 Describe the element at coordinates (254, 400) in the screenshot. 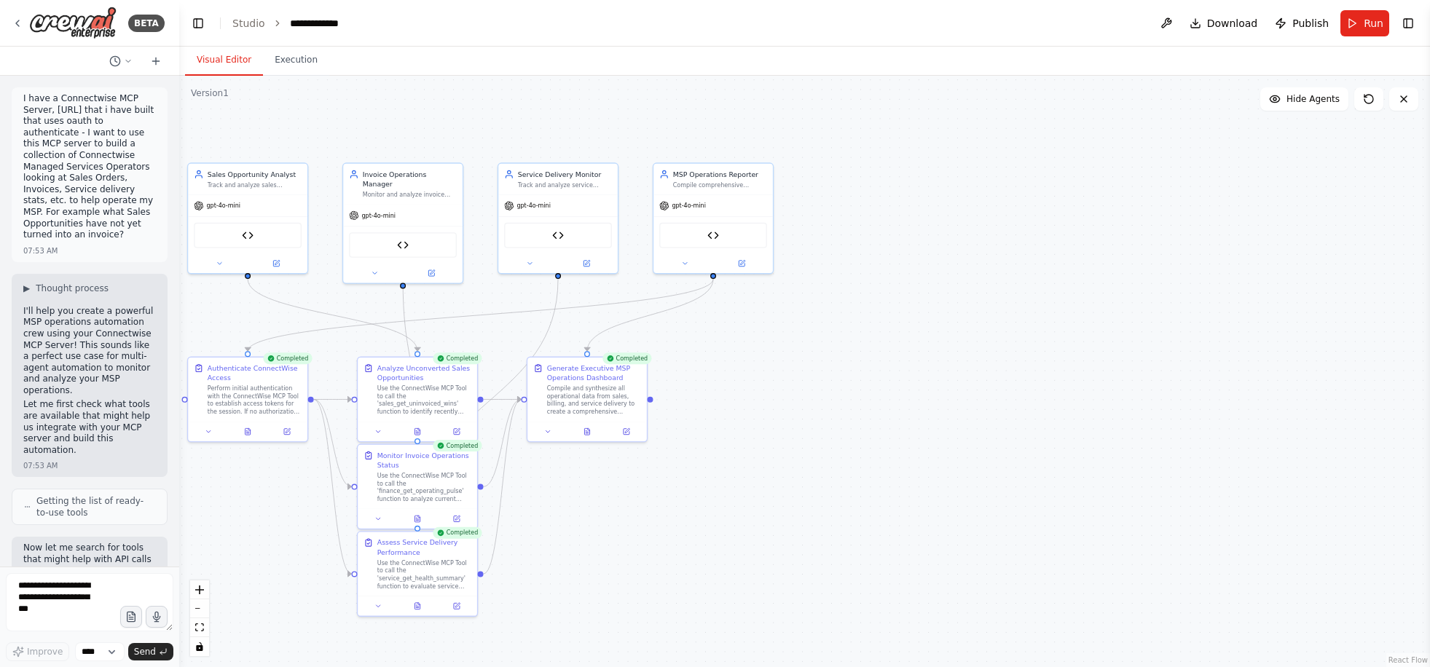

I see `div: Perform initial authentication with the ConnectWise MCP Tool to establish access tokens for the s...` at that location.